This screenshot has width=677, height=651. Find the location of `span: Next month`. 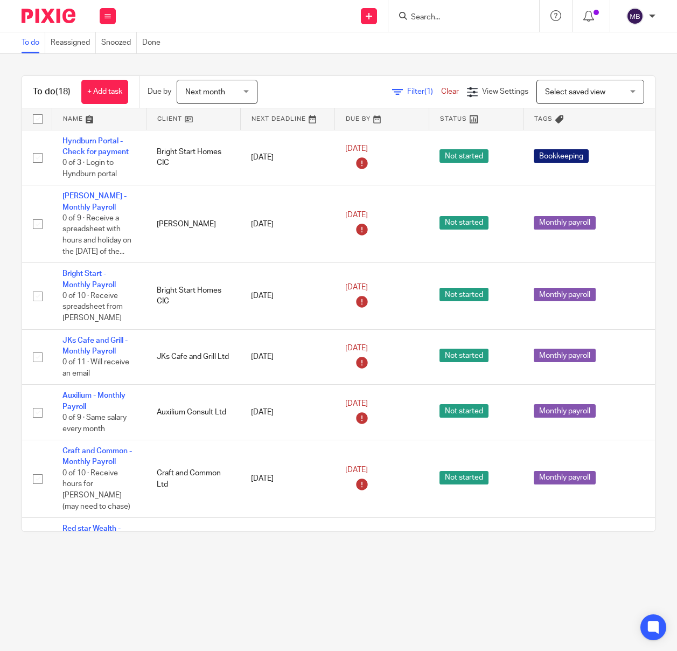

span: Next month is located at coordinates (205, 92).